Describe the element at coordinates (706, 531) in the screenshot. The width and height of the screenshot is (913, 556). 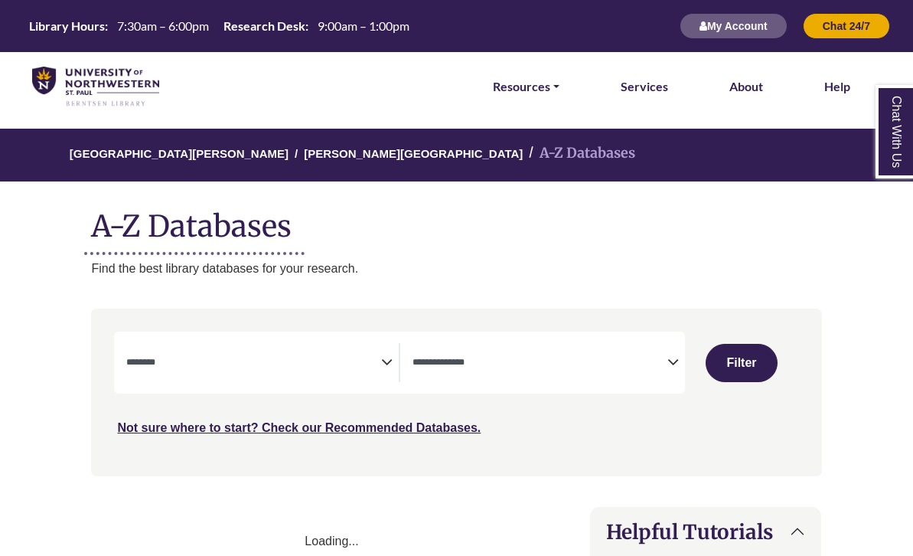
I see `button: Helpful Tutorials` at that location.